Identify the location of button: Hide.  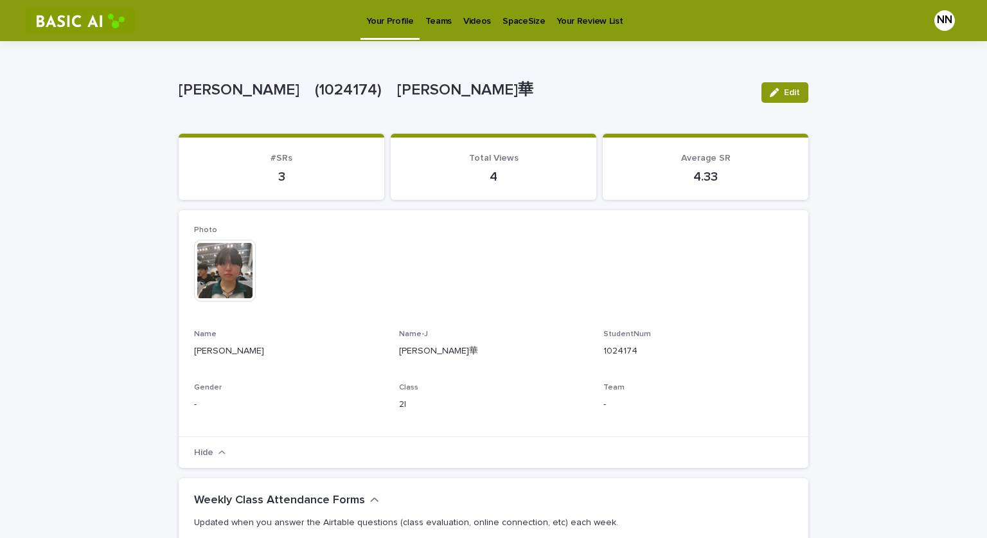
(209, 452).